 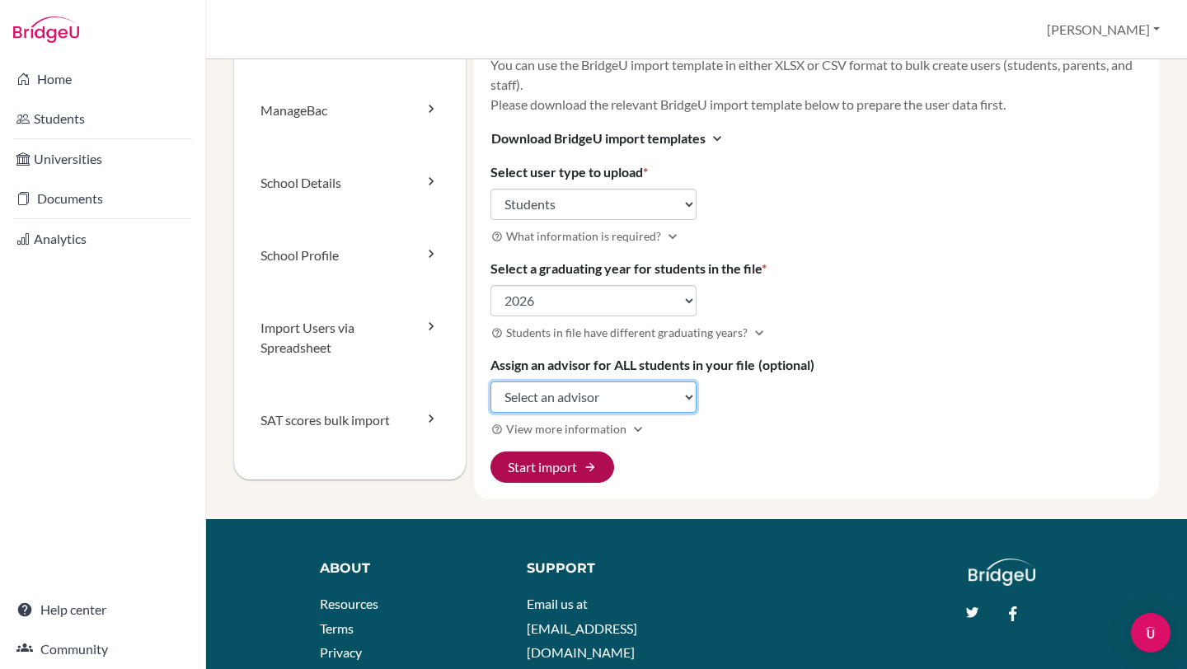 I want to click on a: ManageBac, so click(x=349, y=110).